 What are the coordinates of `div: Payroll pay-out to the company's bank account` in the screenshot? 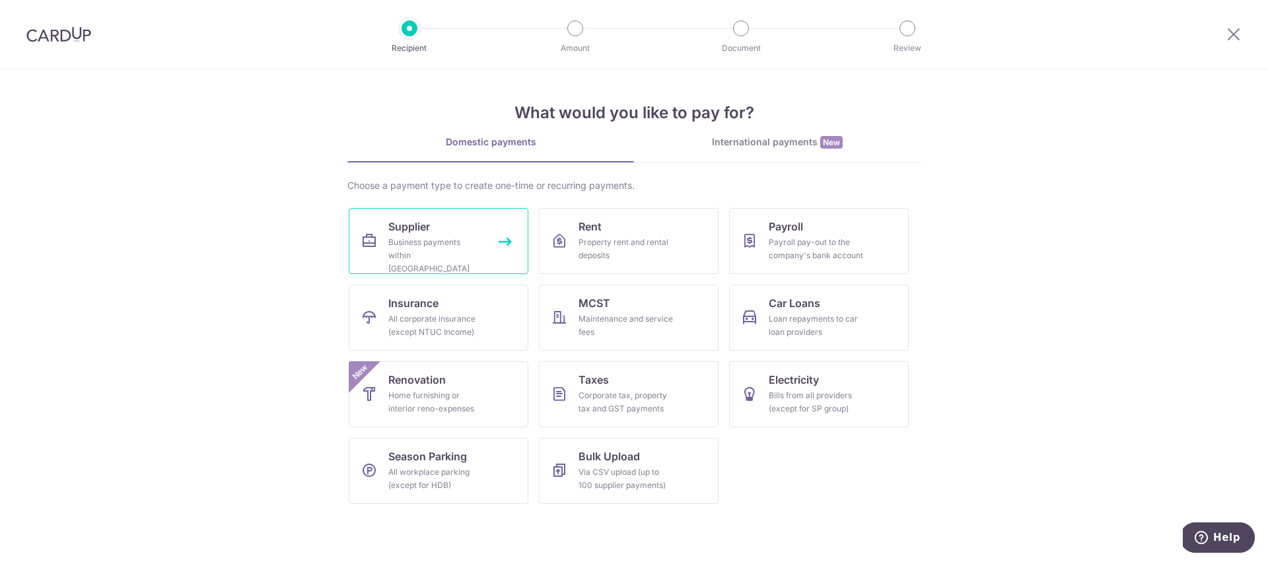 It's located at (816, 249).